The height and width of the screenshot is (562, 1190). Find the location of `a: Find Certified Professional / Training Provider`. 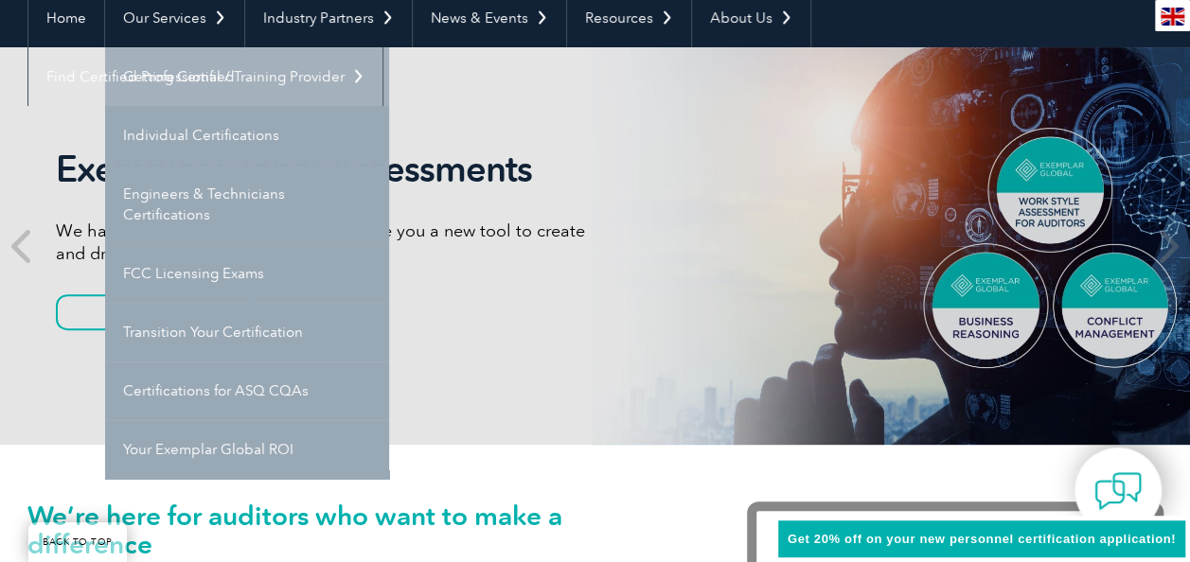

a: Find Certified Professional / Training Provider is located at coordinates (205, 77).